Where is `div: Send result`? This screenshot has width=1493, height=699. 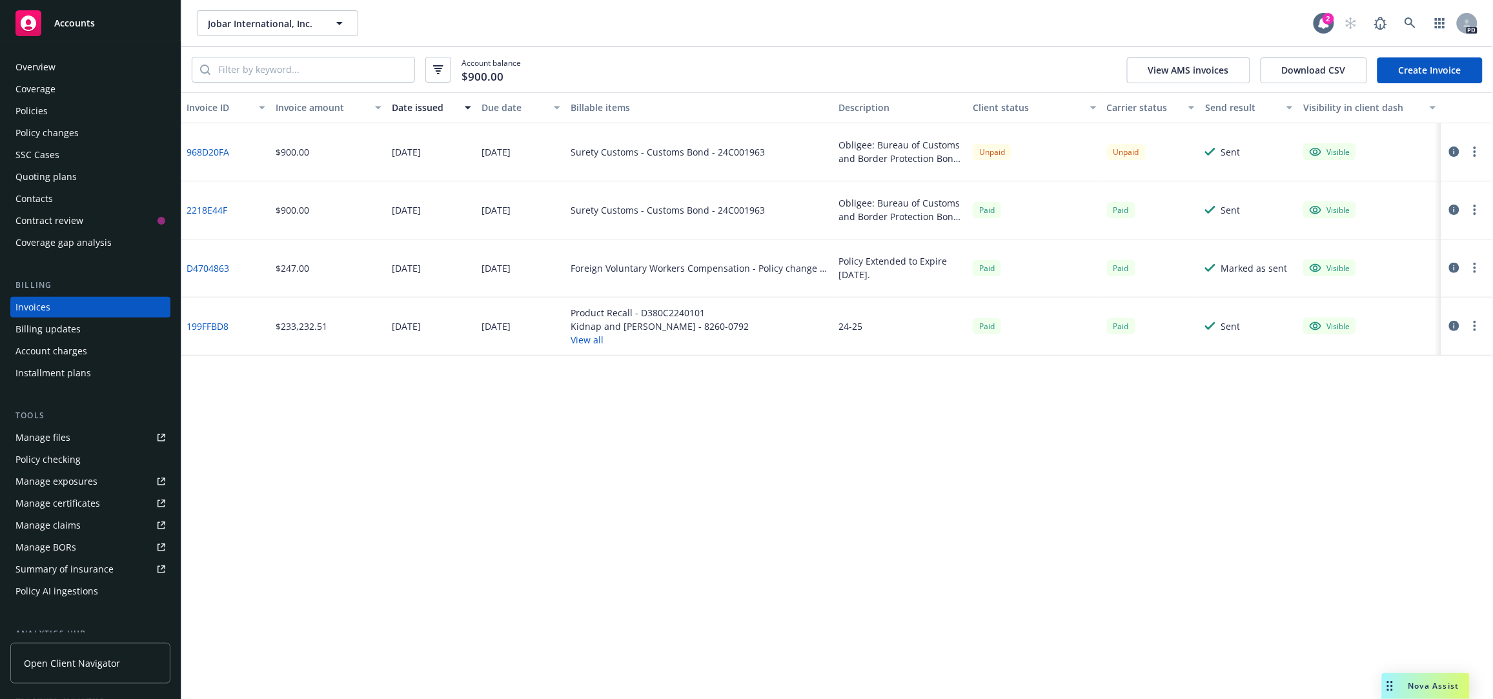 div: Send result is located at coordinates (1242, 107).